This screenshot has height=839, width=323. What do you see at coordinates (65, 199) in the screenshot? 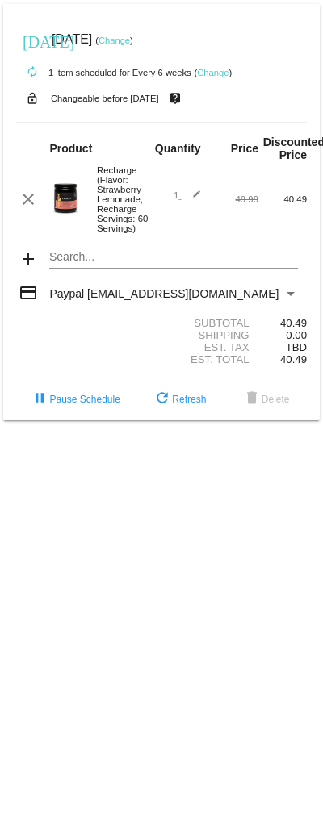
I see `img: Recharge-60S-bottle-Image-Carousel-Strw-Lemonade.png` at bounding box center [65, 199].